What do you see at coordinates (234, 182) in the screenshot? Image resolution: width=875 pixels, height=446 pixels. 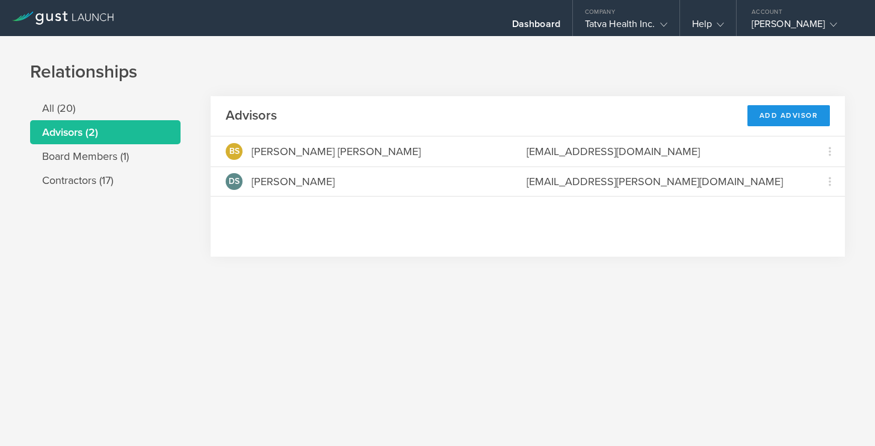 I see `span: DS` at bounding box center [234, 182].